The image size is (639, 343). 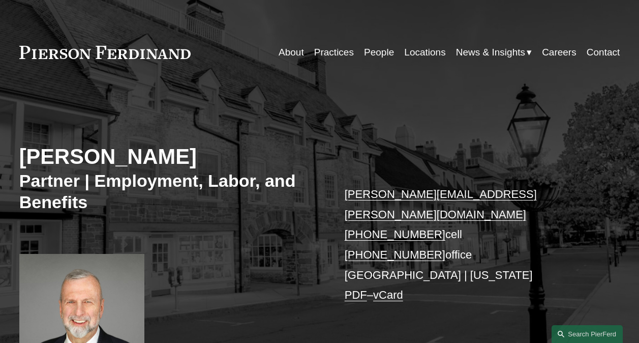 I want to click on a: Search this site, so click(x=588, y=334).